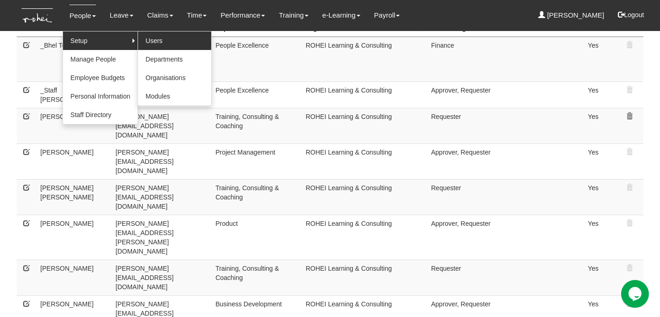  Describe the element at coordinates (160, 15) in the screenshot. I see `a: Claims` at that location.